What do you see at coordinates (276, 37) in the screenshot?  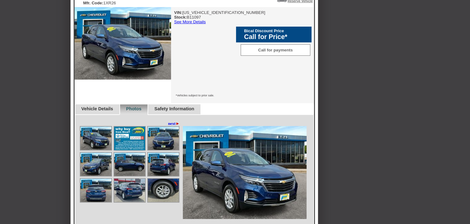 I see `div: Call for Price*` at bounding box center [276, 37].